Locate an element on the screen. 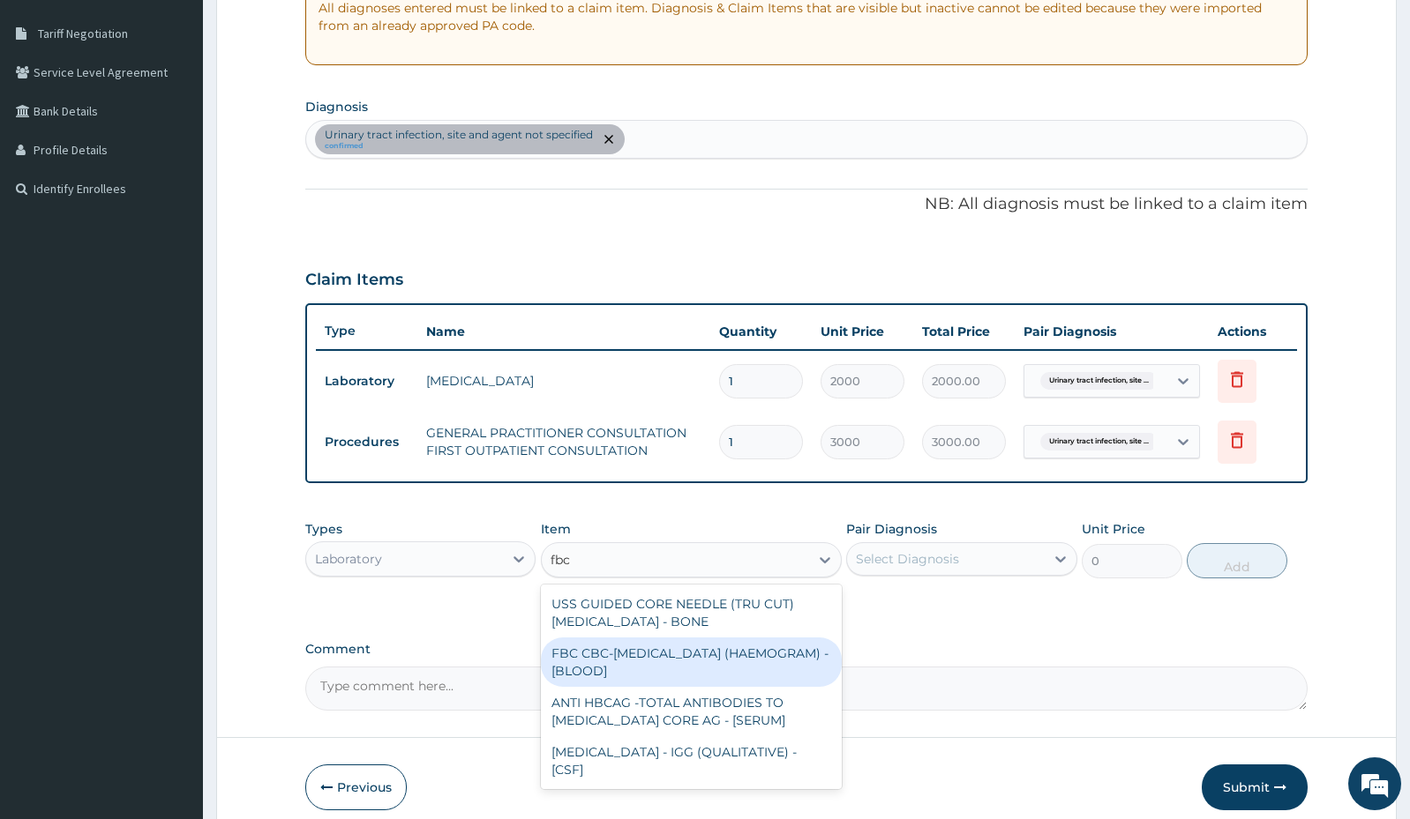 The width and height of the screenshot is (1410, 819). label: Types is located at coordinates (324, 529).